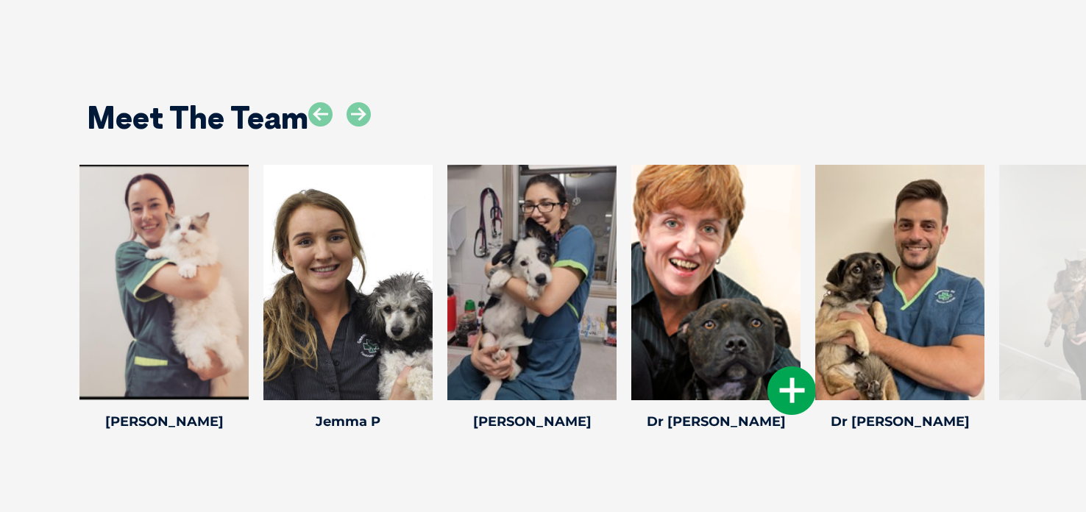 This screenshot has height=512, width=1086. Describe the element at coordinates (348, 422) in the screenshot. I see `h4: Jemma P` at that location.